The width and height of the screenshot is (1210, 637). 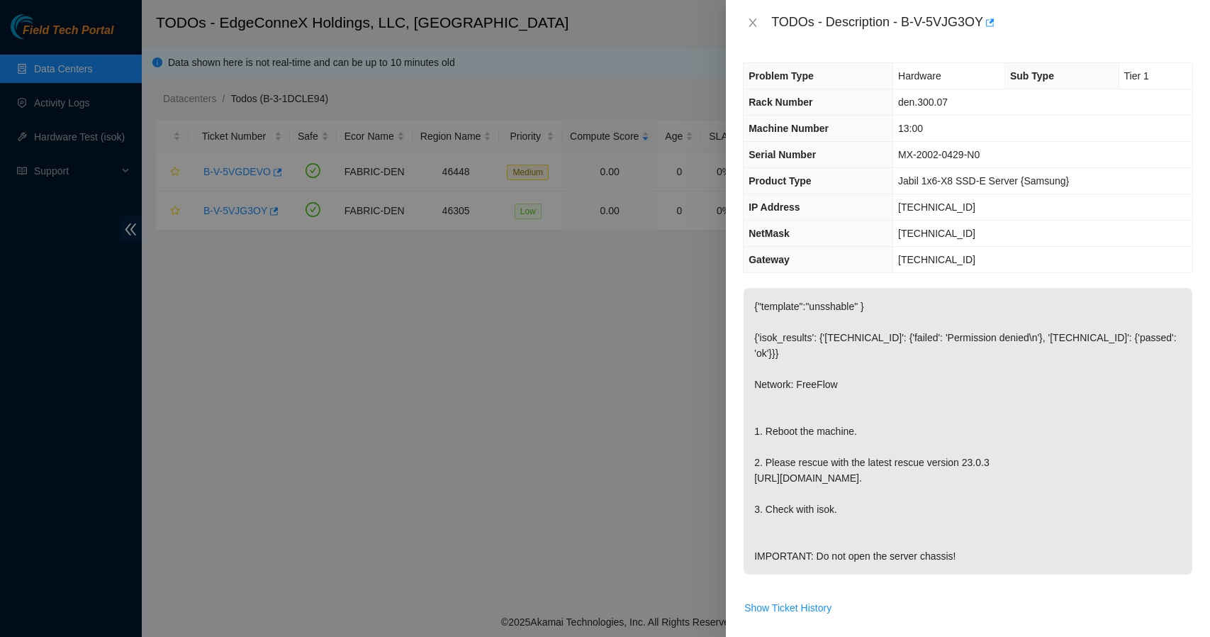 What do you see at coordinates (788, 608) in the screenshot?
I see `button: Show Ticket History` at bounding box center [788, 608].